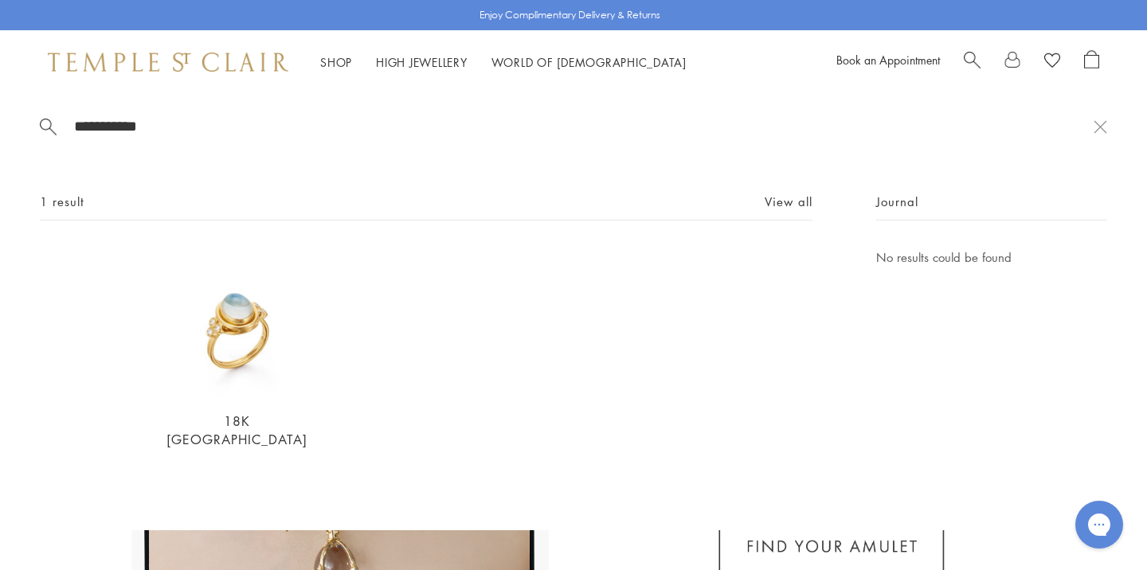 The height and width of the screenshot is (570, 1147). I want to click on nav: Main navigation, so click(503, 62).